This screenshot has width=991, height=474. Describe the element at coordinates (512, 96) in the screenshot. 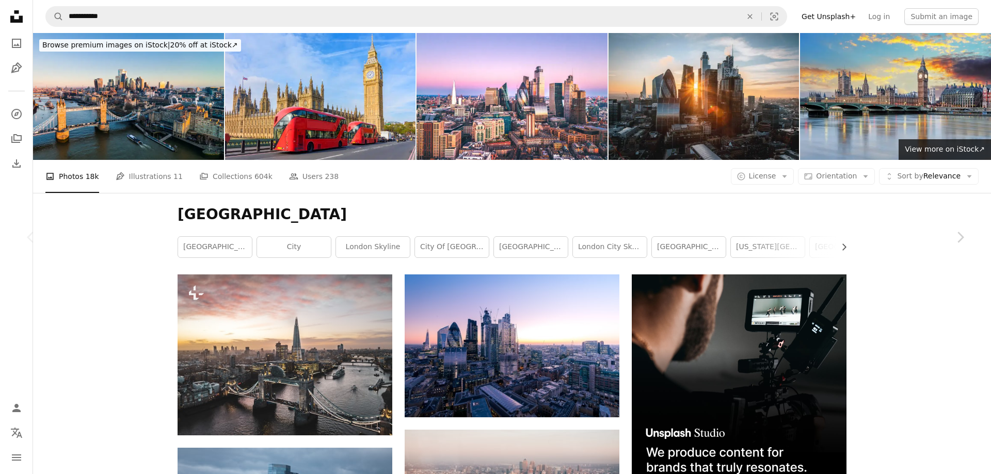

I see `img: Aerial view of finance district in London` at that location.